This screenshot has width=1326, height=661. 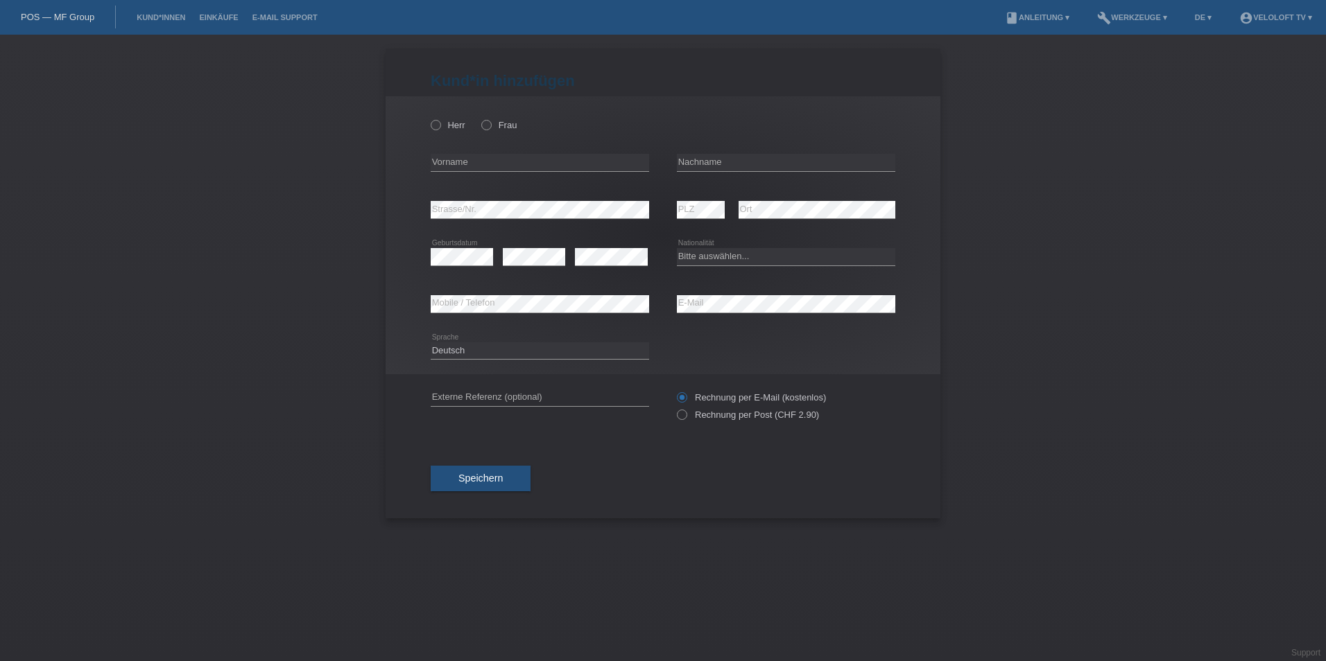 What do you see at coordinates (285, 17) in the screenshot?
I see `a: E-Mail Support` at bounding box center [285, 17].